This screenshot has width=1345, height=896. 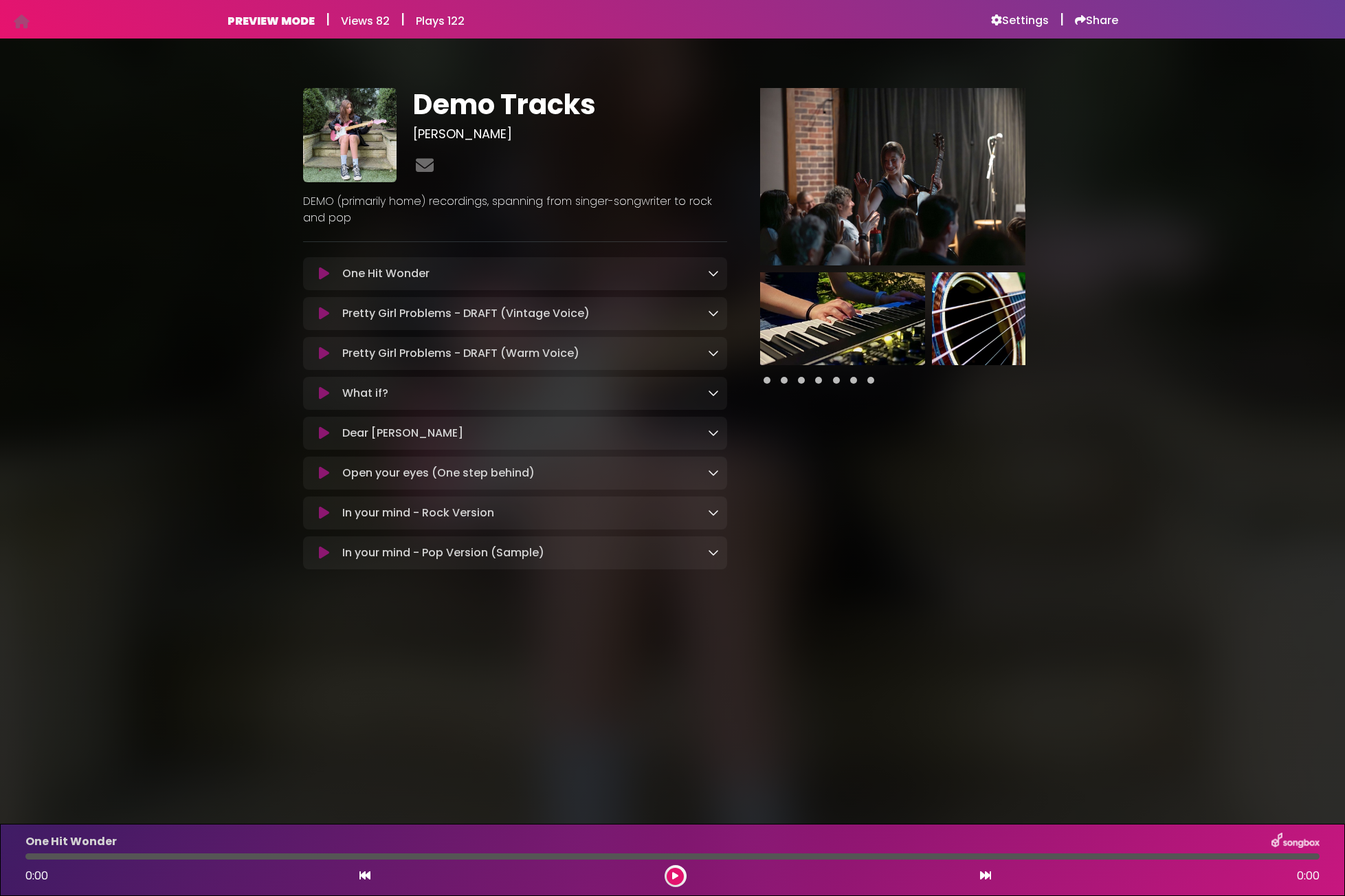 What do you see at coordinates (443, 553) in the screenshot?
I see `p: In your mind - Pop Version (Sample)` at bounding box center [443, 553].